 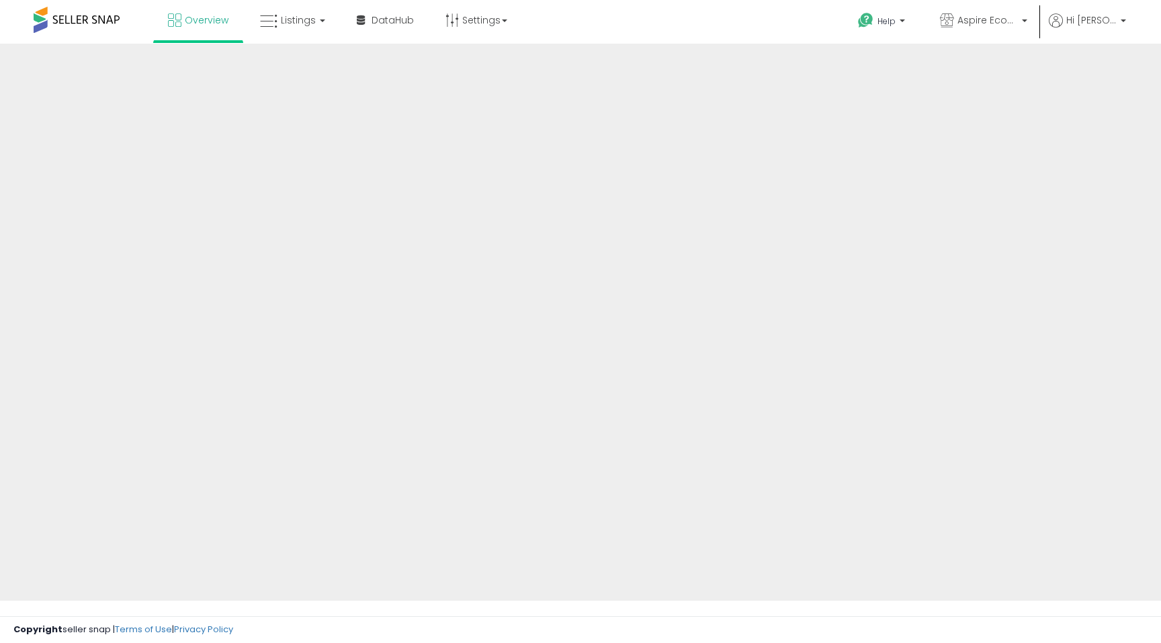 I want to click on span: DataHub, so click(x=392, y=20).